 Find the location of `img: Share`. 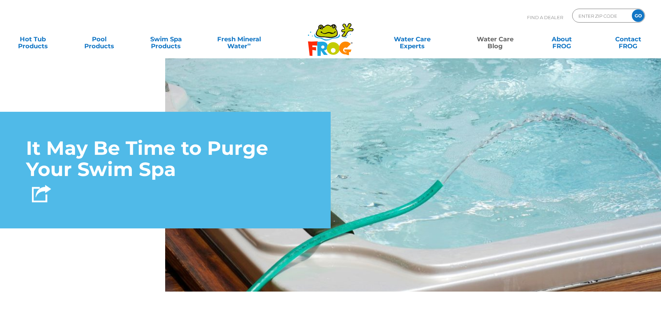

img: Share is located at coordinates (41, 194).